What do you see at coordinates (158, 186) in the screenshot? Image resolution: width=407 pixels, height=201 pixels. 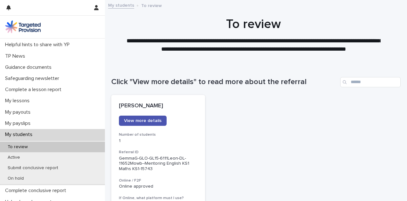 I see `p: Online approved` at bounding box center [158, 186].